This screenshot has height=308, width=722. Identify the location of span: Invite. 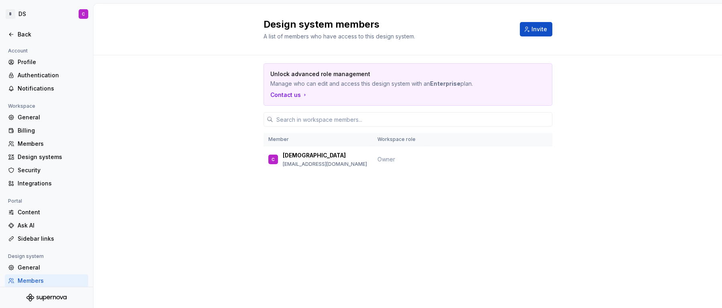
(539, 29).